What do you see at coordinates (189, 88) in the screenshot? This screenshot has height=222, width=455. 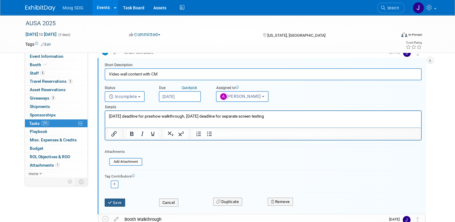 I see `a: Quickpick` at bounding box center [189, 88].